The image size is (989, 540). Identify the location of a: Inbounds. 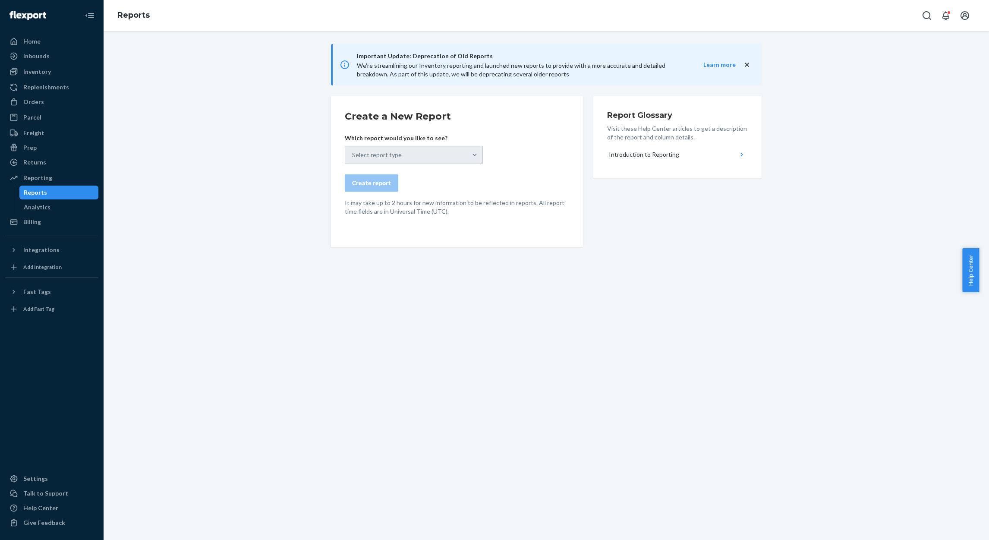
(52, 56).